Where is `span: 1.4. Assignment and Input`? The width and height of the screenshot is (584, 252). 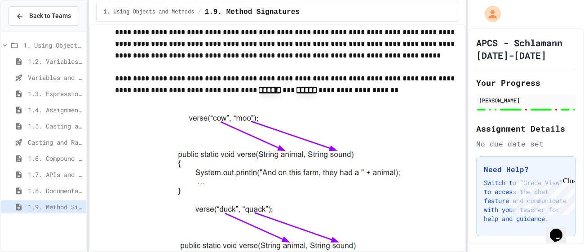 span: 1.4. Assignment and Input is located at coordinates (55, 110).